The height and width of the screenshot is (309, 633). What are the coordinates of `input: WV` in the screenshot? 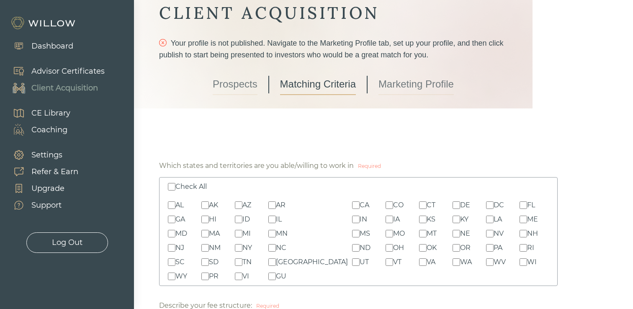 It's located at (490, 262).